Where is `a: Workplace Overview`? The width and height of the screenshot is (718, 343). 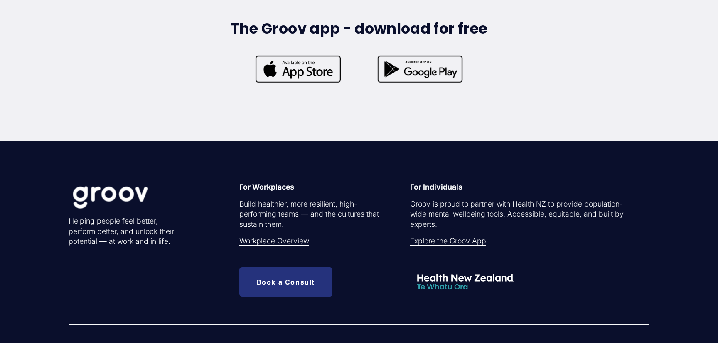
a: Workplace Overview is located at coordinates (274, 241).